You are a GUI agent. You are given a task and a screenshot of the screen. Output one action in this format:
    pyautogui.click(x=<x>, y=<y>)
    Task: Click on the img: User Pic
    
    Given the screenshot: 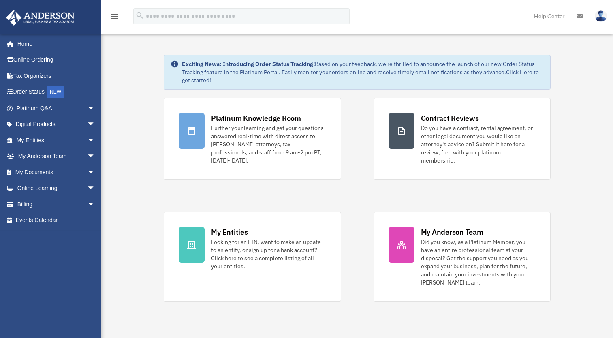 What is the action you would take?
    pyautogui.click(x=601, y=16)
    